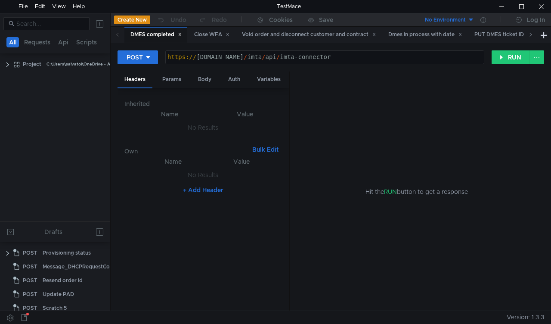  What do you see at coordinates (445, 20) in the screenshot?
I see `div: No Environment` at bounding box center [445, 20].